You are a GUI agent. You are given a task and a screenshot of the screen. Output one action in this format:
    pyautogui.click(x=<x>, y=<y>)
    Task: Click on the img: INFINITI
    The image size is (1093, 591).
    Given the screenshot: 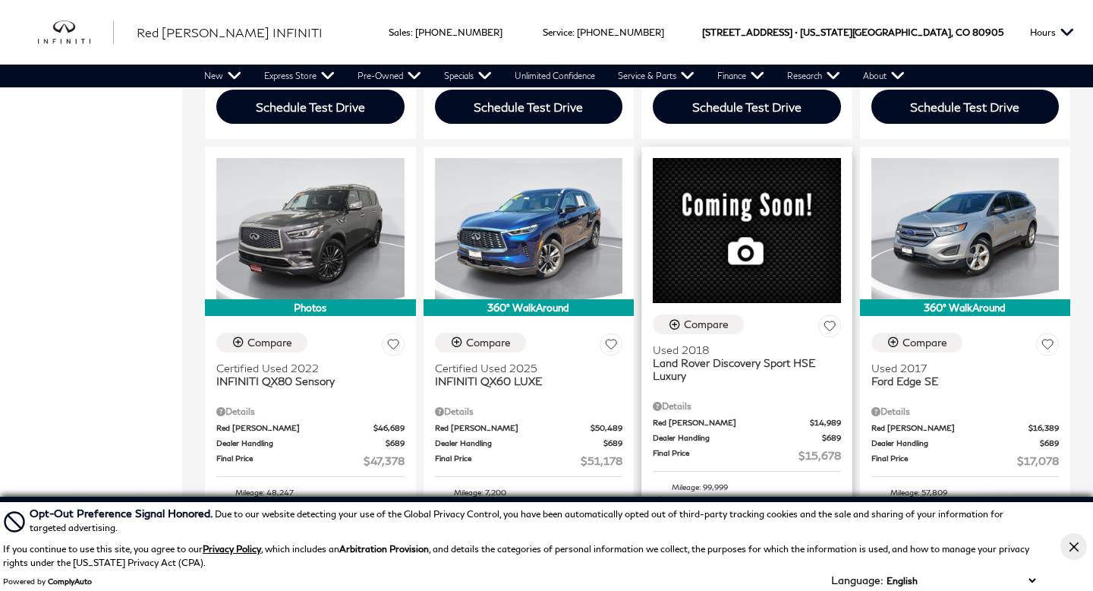 What is the action you would take?
    pyautogui.click(x=76, y=33)
    